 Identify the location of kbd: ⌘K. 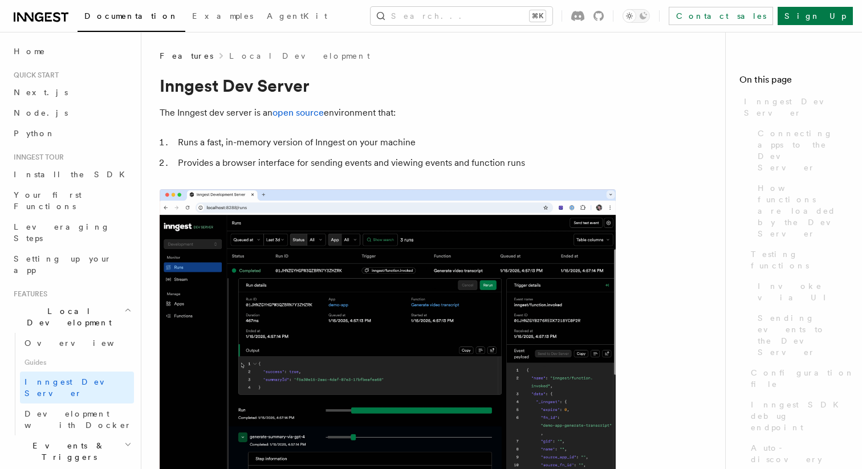
(537, 16).